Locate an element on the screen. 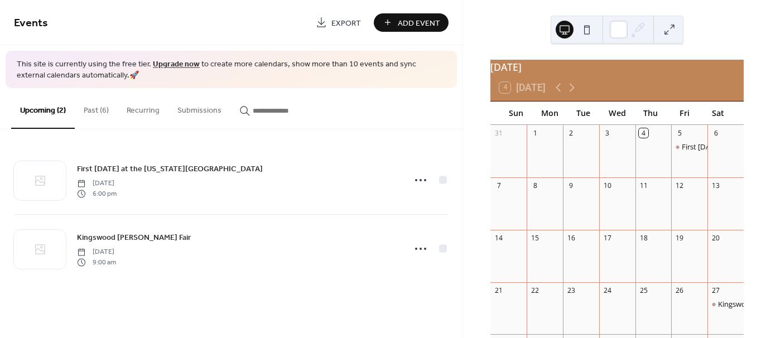  a: Export is located at coordinates (338, 22).